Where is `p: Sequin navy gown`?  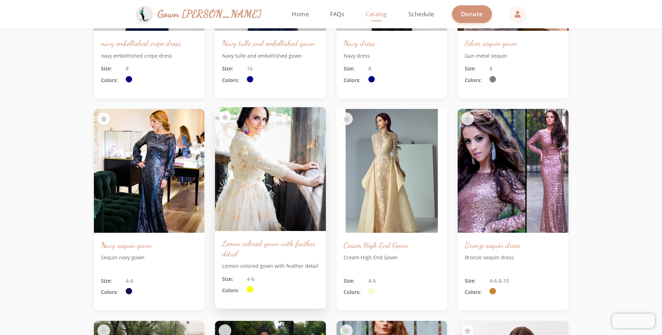 p: Sequin navy gown is located at coordinates (149, 263).